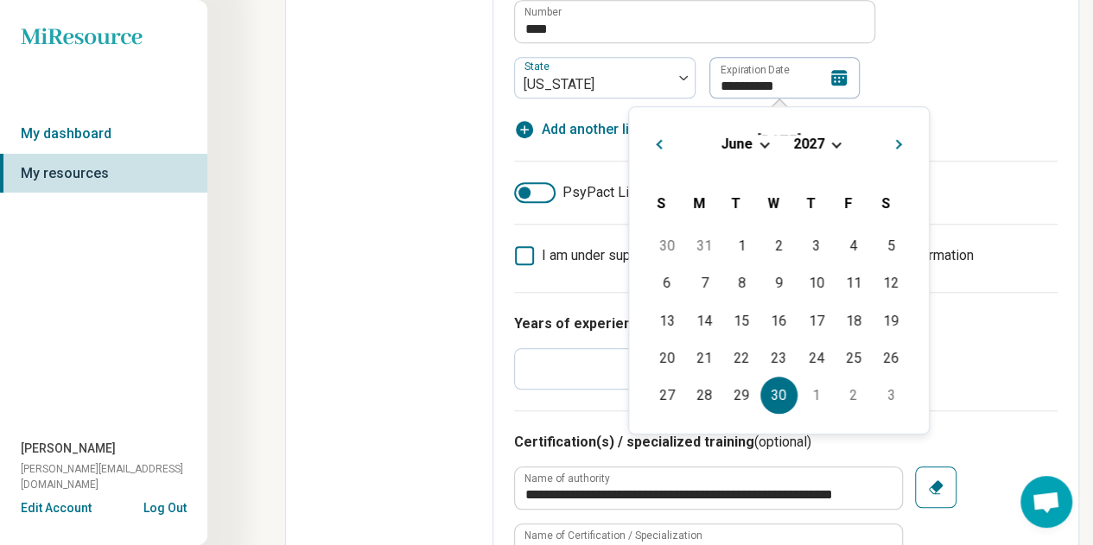 Image resolution: width=1093 pixels, height=545 pixels. Describe the element at coordinates (736, 143) in the screenshot. I see `span: June` at that location.